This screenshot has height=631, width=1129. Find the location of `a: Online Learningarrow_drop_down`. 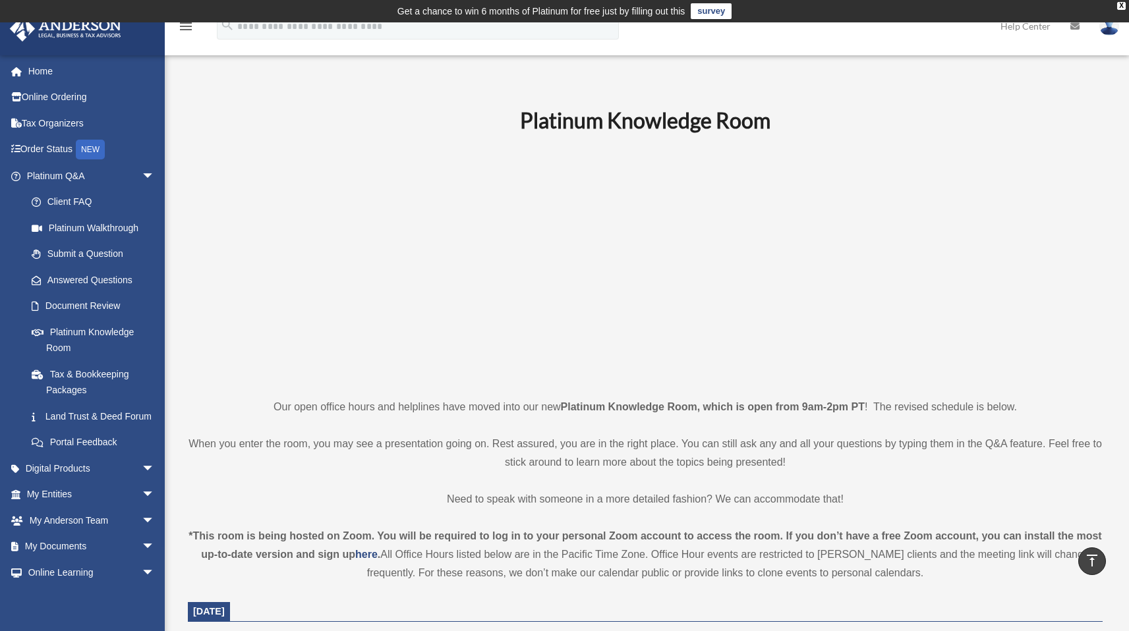

a: Online Learningarrow_drop_down is located at coordinates (92, 573).